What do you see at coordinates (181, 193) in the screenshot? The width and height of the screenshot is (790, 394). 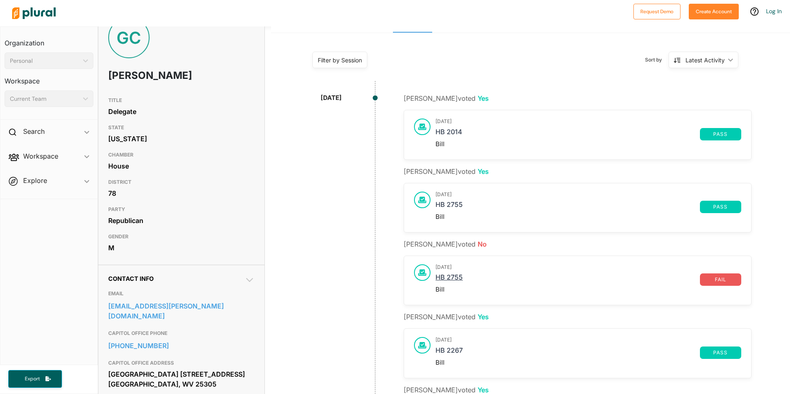 I see `div: 78` at bounding box center [181, 193].